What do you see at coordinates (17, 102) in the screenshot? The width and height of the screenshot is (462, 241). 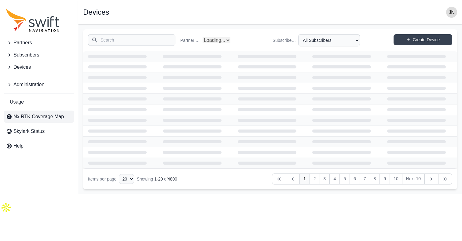 I see `span: Usage` at bounding box center [17, 102].